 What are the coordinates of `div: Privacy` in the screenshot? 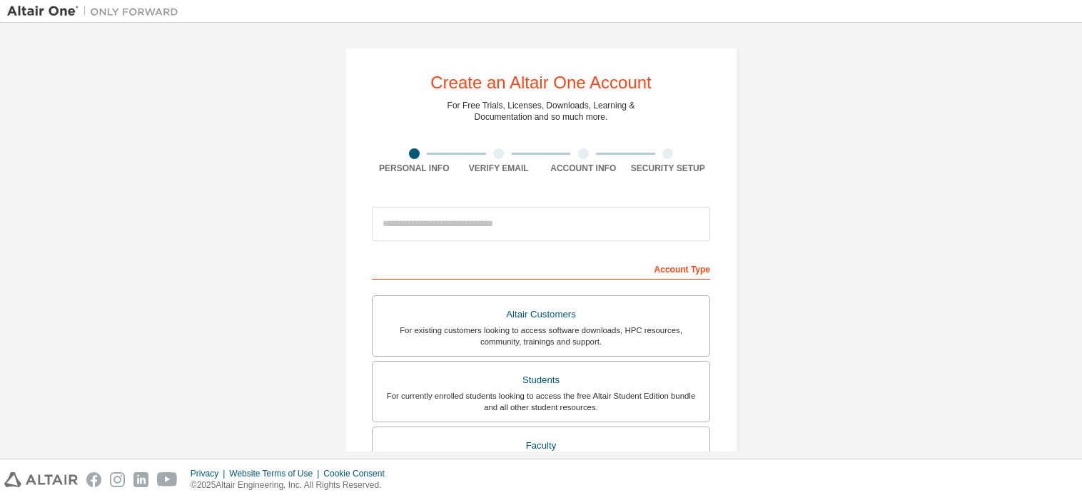 It's located at (210, 474).